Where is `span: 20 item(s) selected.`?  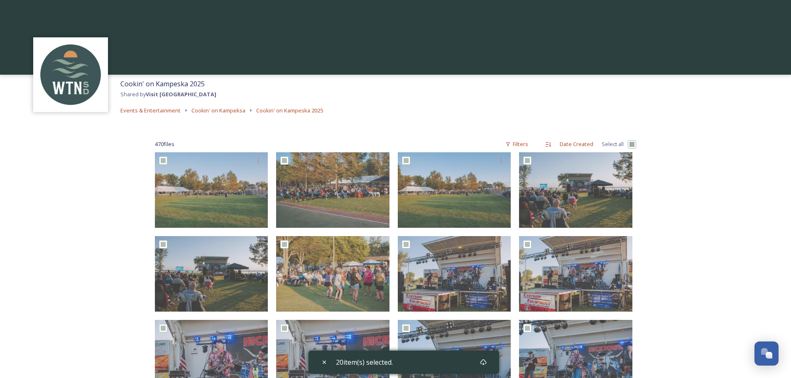
span: 20 item(s) selected. is located at coordinates (364, 363).